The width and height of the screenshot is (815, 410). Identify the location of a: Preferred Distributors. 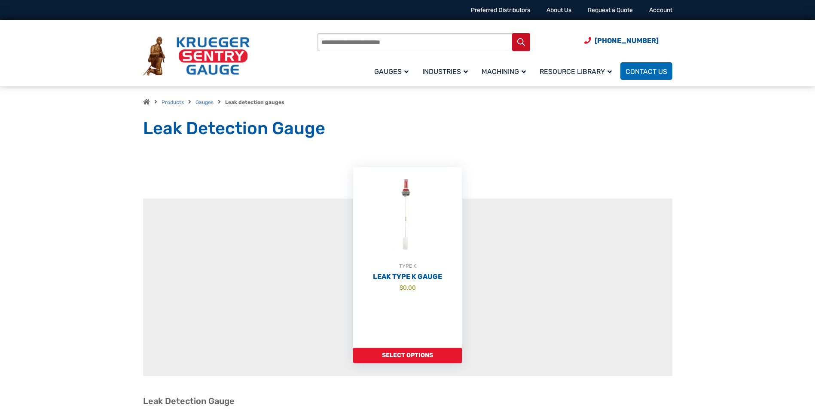
(501, 10).